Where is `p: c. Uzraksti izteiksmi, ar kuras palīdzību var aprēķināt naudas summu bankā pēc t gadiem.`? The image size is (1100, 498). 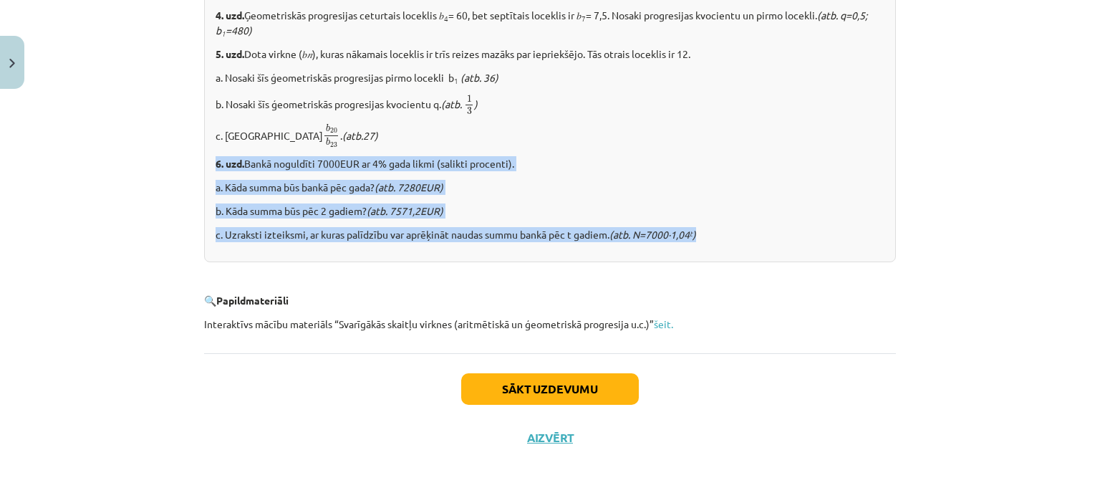
p: c. Uzraksti izteiksmi, ar kuras palīdzību var aprēķināt naudas summu bankā pēc t gadiem. is located at coordinates (550, 234).